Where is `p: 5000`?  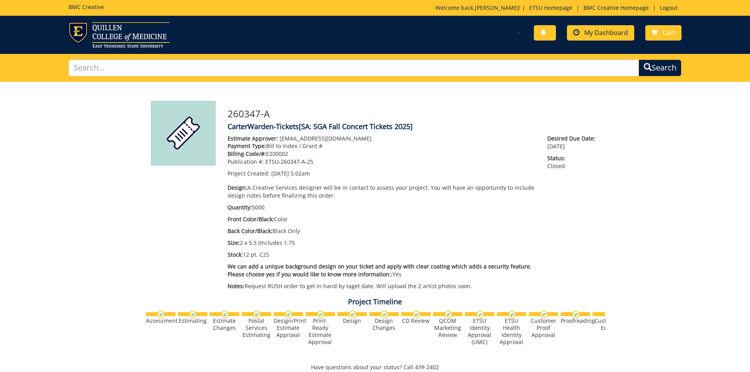 p: 5000 is located at coordinates (382, 208).